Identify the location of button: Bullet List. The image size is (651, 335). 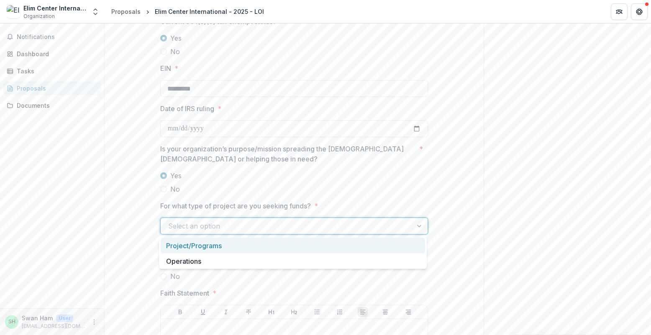
(317, 312).